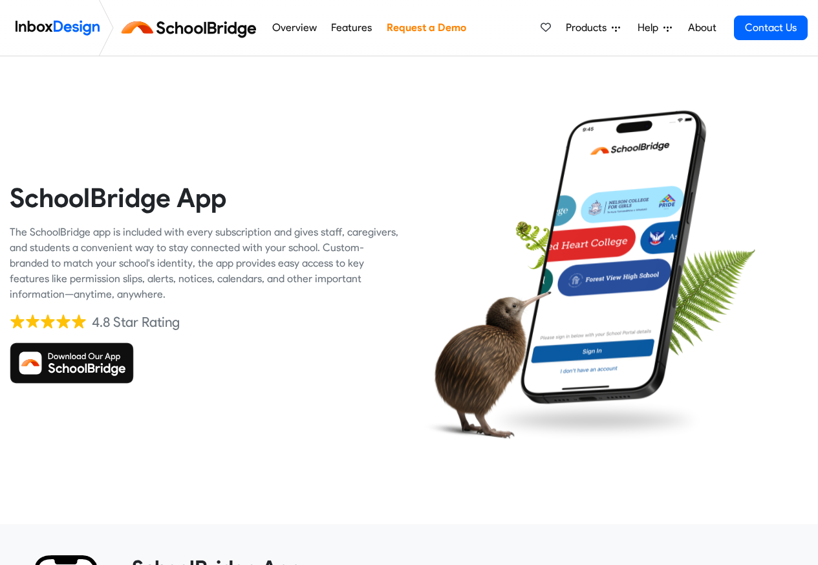  What do you see at coordinates (614, 257) in the screenshot?
I see `img: phone.png` at bounding box center [614, 257].